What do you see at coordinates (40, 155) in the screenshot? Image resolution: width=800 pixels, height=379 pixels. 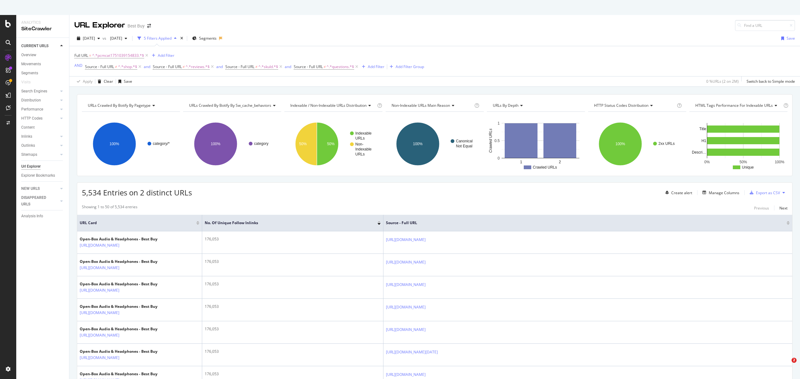 I see `a: Sitemaps` at bounding box center [40, 155].